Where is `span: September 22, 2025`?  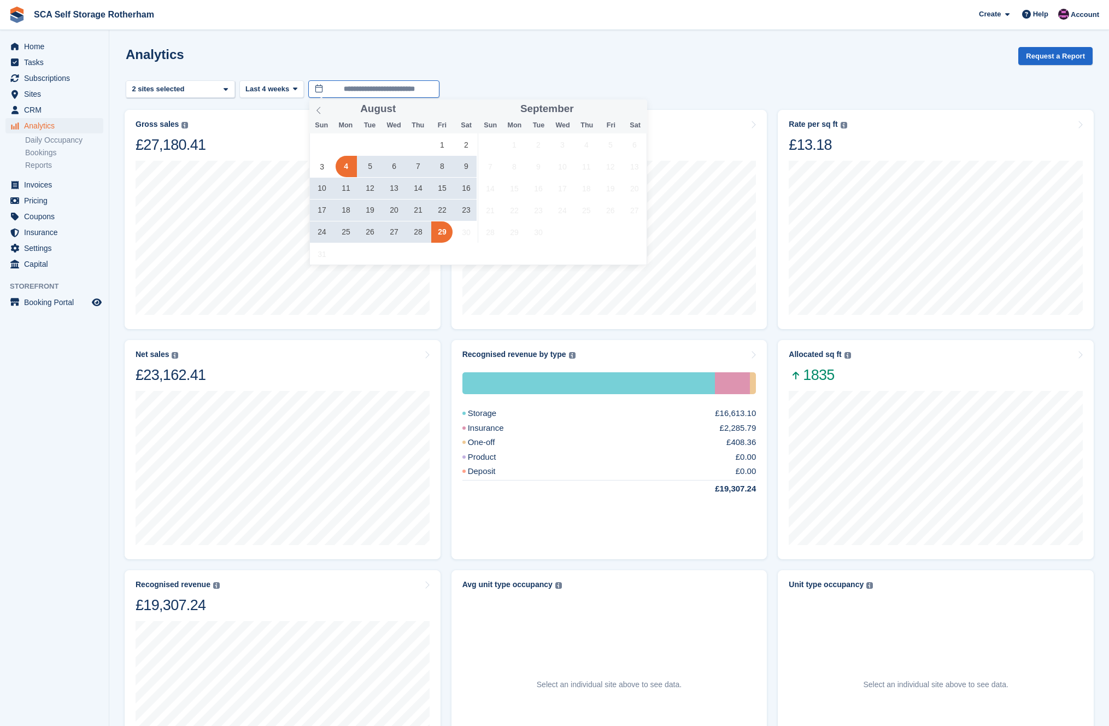 span: September 22, 2025 is located at coordinates (514, 210).